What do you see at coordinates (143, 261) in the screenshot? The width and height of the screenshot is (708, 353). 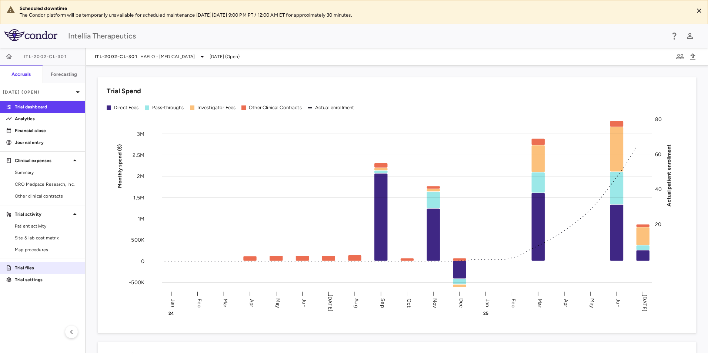 I see `tspan: 0` at bounding box center [143, 261].